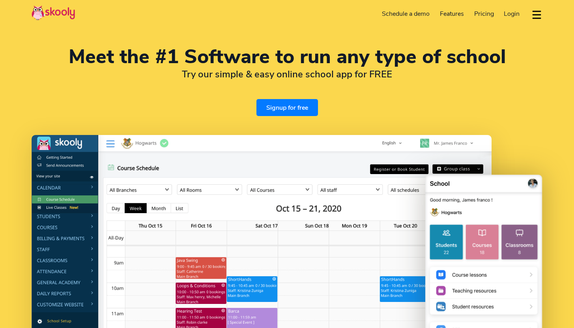 Image resolution: width=574 pixels, height=328 pixels. What do you see at coordinates (287, 57) in the screenshot?
I see `h1: Meet the #1 Software to run any type of school` at bounding box center [287, 57].